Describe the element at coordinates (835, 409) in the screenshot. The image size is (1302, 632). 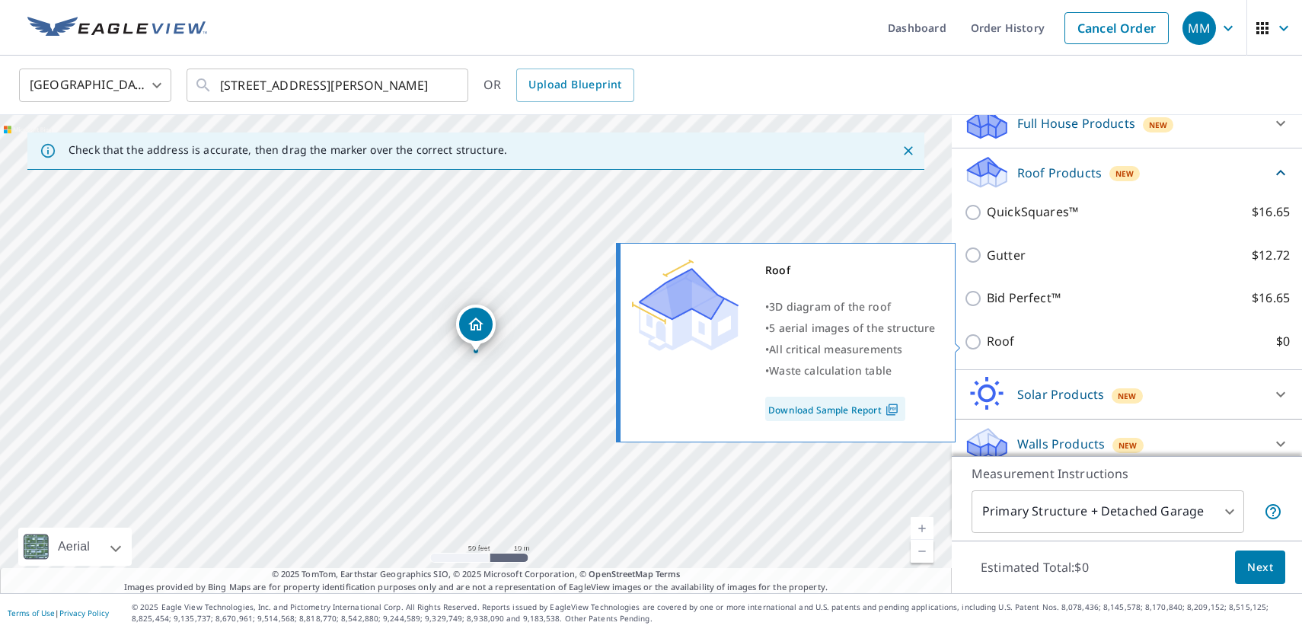
I see `a: Download Sample Report` at that location.